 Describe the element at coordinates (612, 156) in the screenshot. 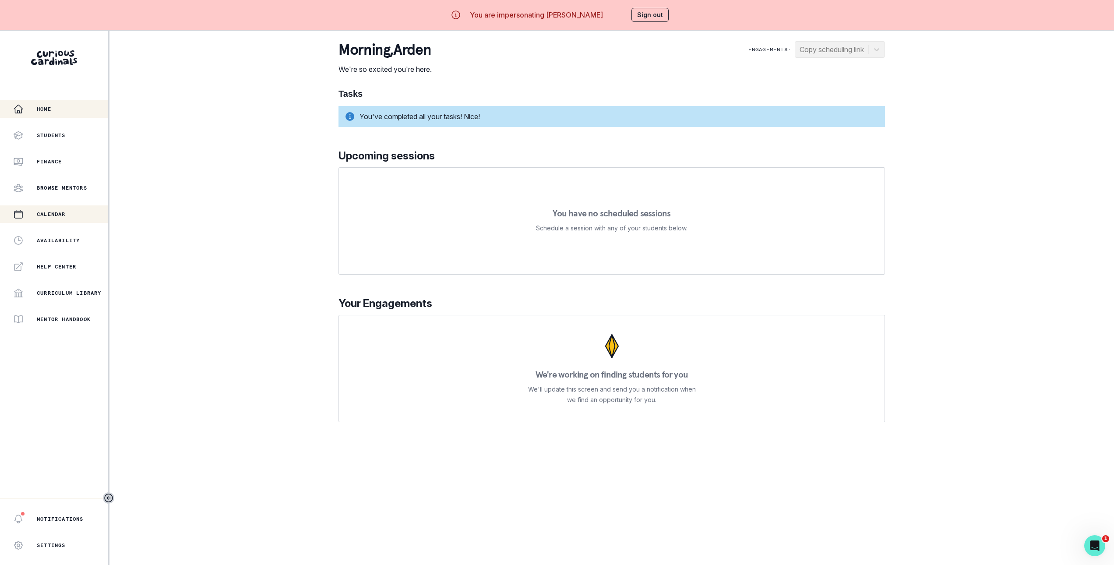

I see `p: Upcoming sessions` at that location.